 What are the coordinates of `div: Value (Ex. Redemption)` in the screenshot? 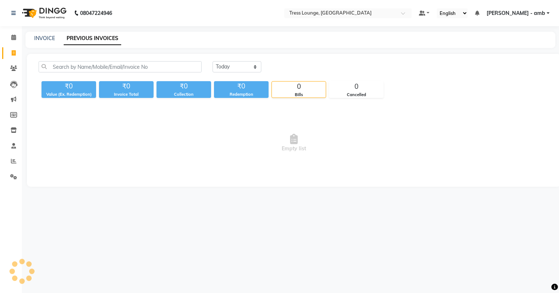 It's located at (69, 94).